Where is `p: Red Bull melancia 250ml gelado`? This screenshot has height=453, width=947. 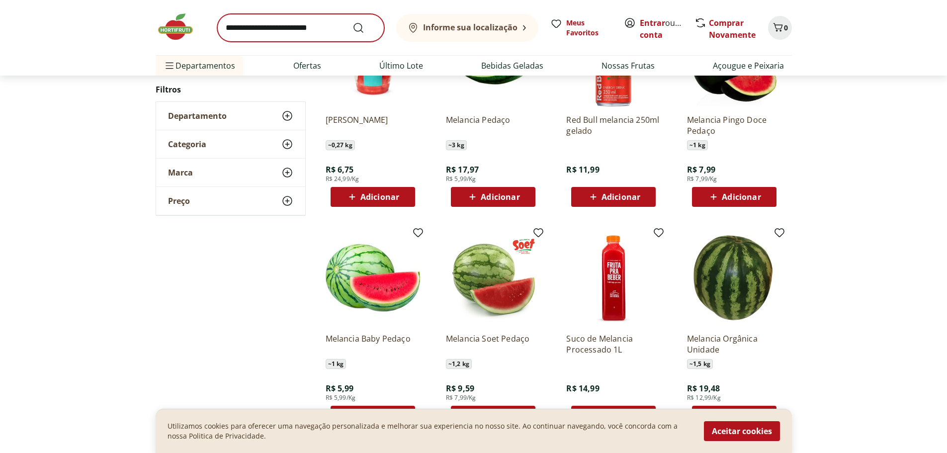
p: Red Bull melancia 250ml gelado is located at coordinates (614, 125).